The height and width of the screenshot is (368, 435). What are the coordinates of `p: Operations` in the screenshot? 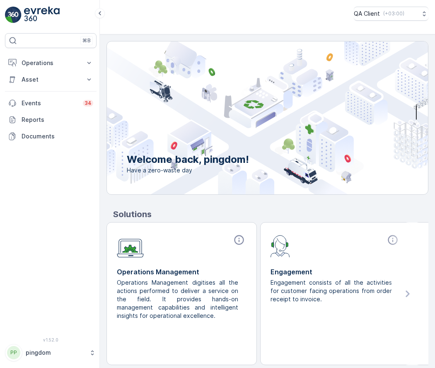 It's located at (51, 63).